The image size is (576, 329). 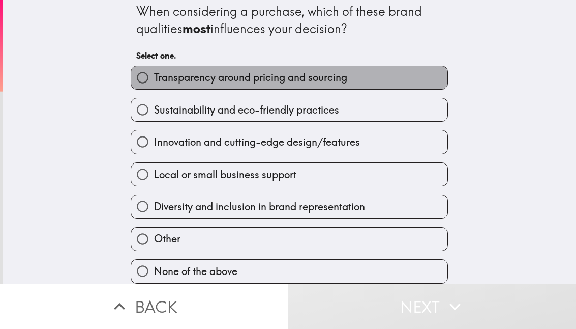 What do you see at coordinates (289, 271) in the screenshot?
I see `button: None of the above` at bounding box center [289, 271].